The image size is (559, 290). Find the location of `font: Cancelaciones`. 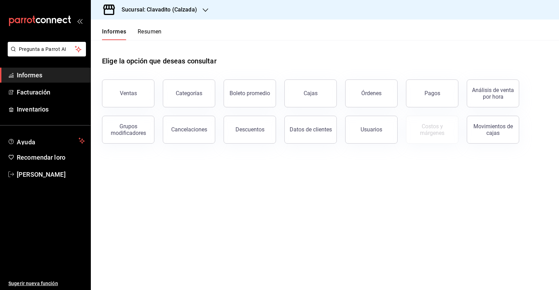

font: Cancelaciones is located at coordinates (189, 130).